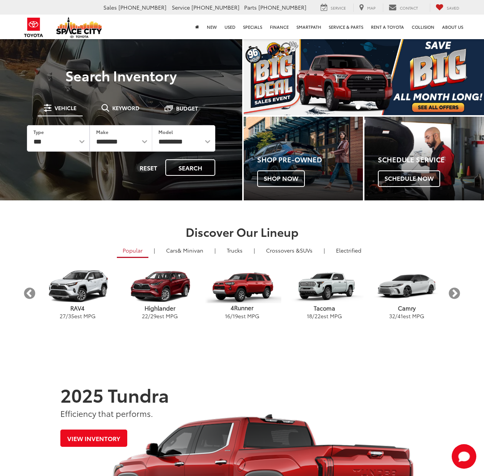 This screenshot has height=476, width=484. I want to click on p: Camry, so click(406, 308).